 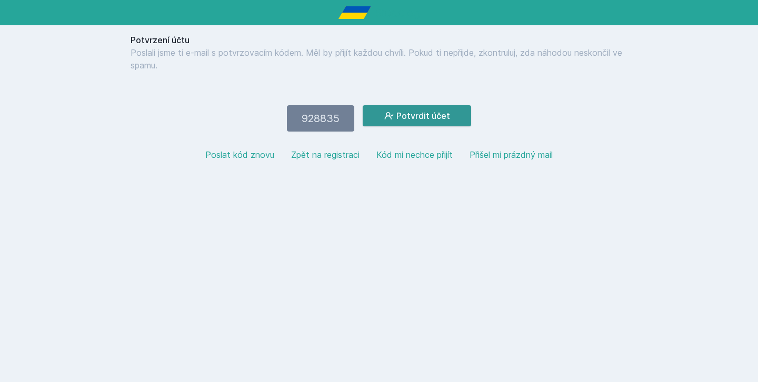 I want to click on button: Zpět na registraci, so click(x=325, y=155).